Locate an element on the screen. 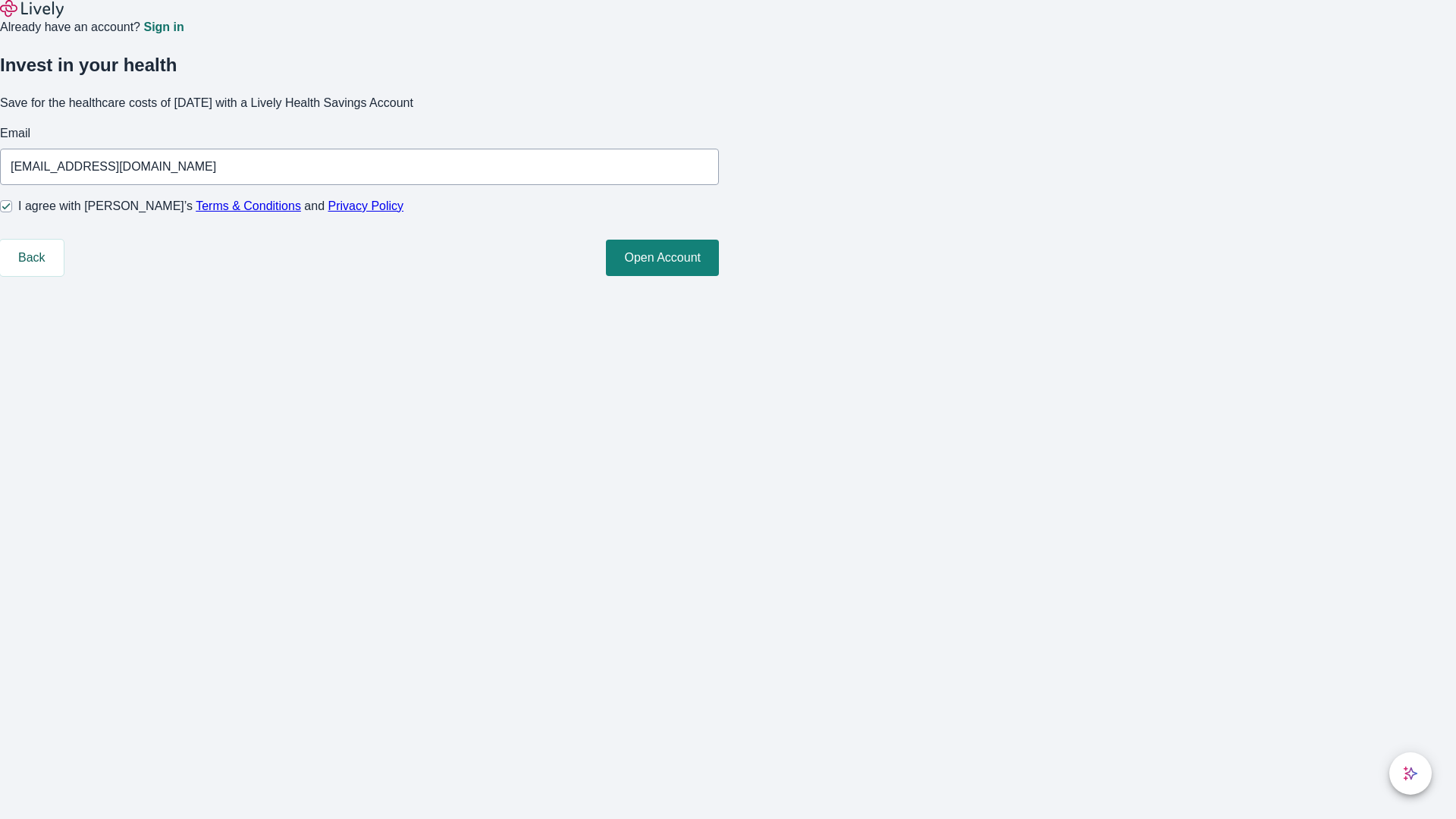  a: Terms & Conditions is located at coordinates (248, 205).